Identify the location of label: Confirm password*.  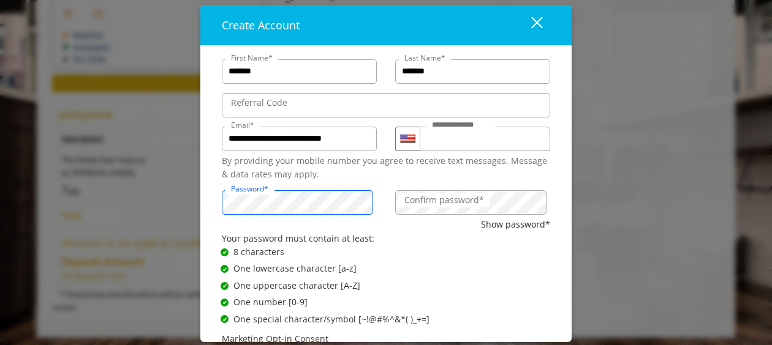
(444, 200).